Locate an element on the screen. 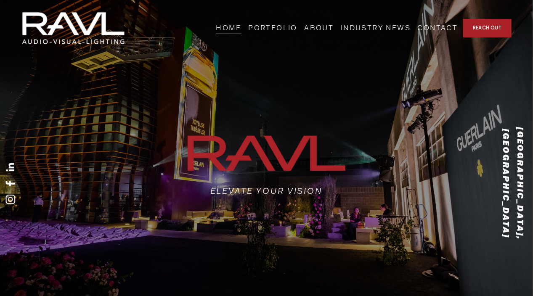  a: Facebook is located at coordinates (10, 184).